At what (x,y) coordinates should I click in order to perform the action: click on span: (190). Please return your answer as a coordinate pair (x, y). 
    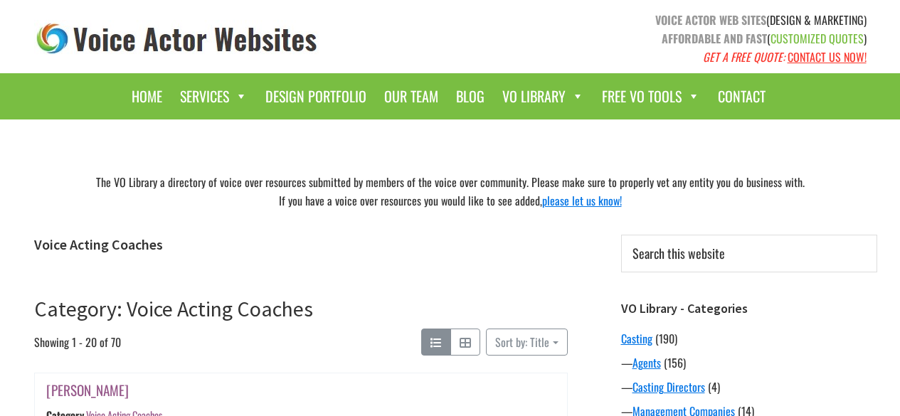
    Looking at the image, I should click on (666, 339).